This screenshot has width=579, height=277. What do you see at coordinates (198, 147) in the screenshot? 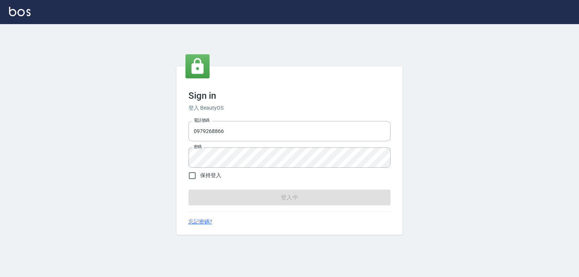
I see `label: 密碼` at bounding box center [198, 147].